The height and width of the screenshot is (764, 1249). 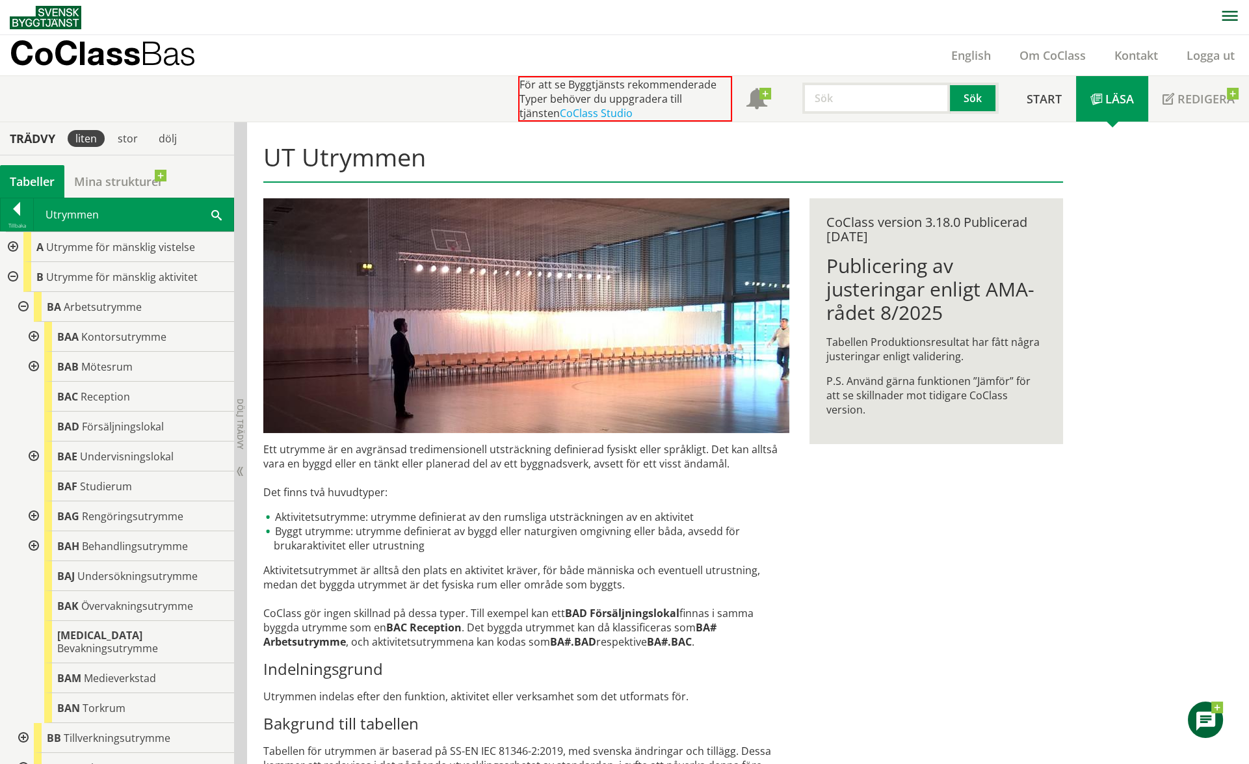 I want to click on input: Sök, so click(x=876, y=98).